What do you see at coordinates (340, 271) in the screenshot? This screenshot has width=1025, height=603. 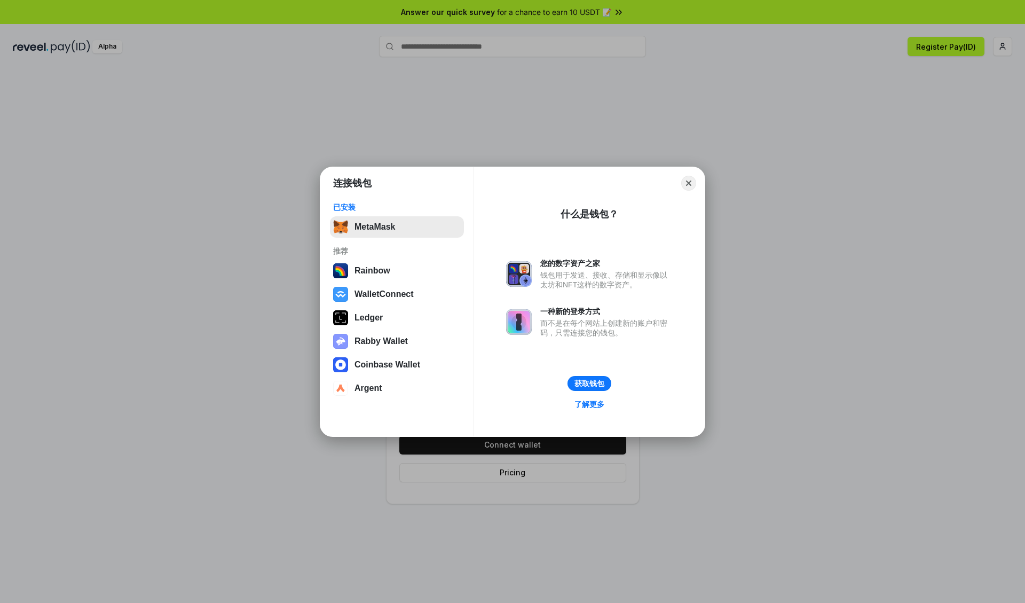 I see `img: svg+xml,%3Csvg%20width%3D%22120%22%20height%3D%22120%22%20viewBox%3D%220%200%20120%20120%22%20fil...` at bounding box center [340, 271].